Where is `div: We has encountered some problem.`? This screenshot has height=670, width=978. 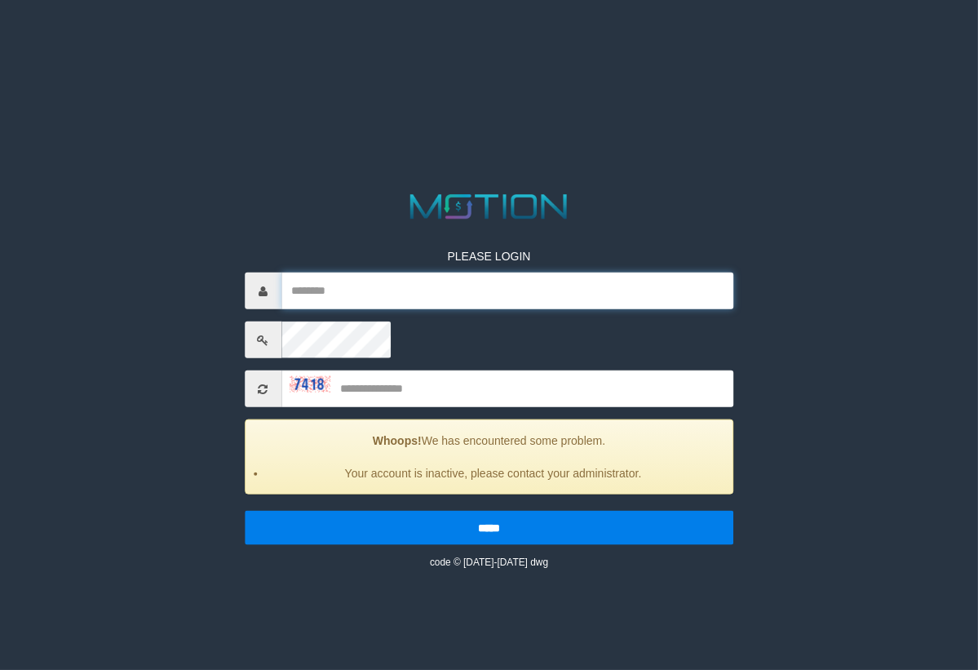 div: We has encountered some problem. is located at coordinates (489, 457).